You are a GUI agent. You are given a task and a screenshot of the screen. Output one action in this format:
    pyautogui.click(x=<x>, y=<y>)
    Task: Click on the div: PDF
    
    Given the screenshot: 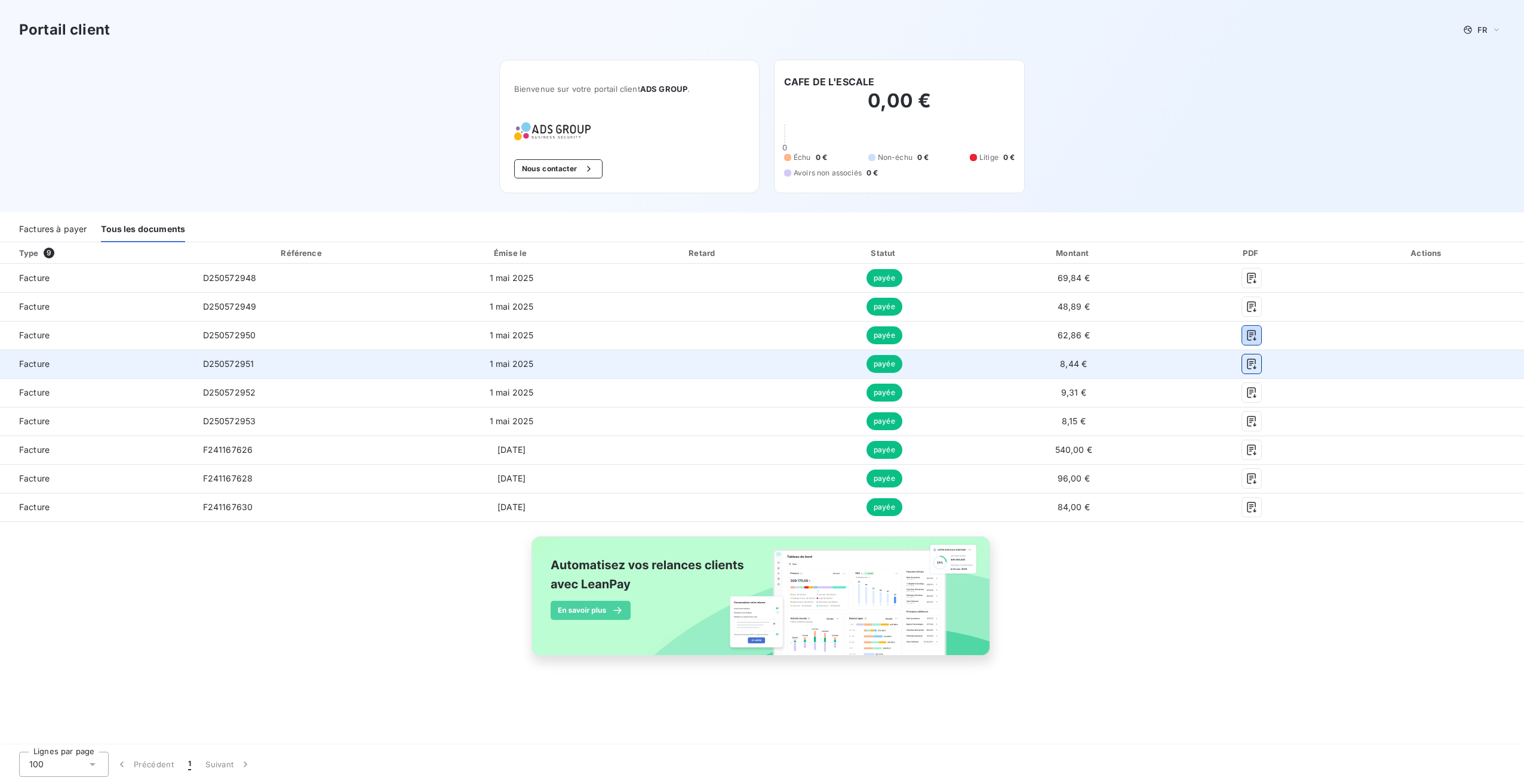 What is the action you would take?
    pyautogui.click(x=1252, y=253)
    